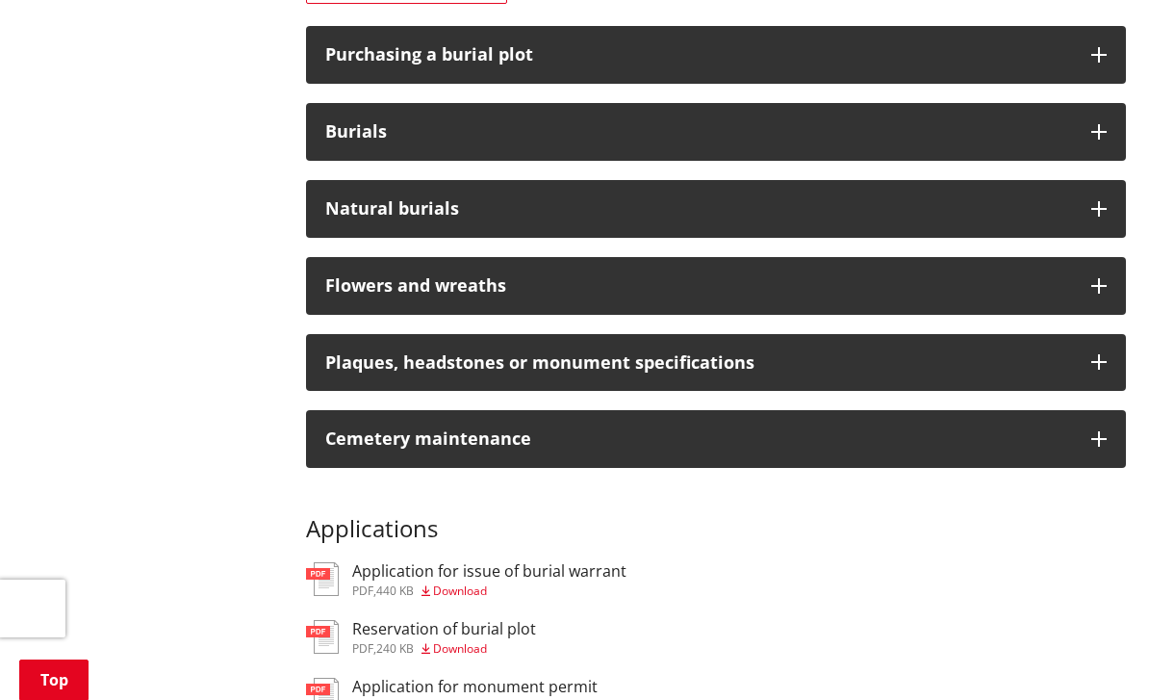 This screenshot has width=1149, height=700. What do you see at coordinates (699, 363) in the screenshot?
I see `div: Plaques, headstones or monument specifications` at bounding box center [699, 363].